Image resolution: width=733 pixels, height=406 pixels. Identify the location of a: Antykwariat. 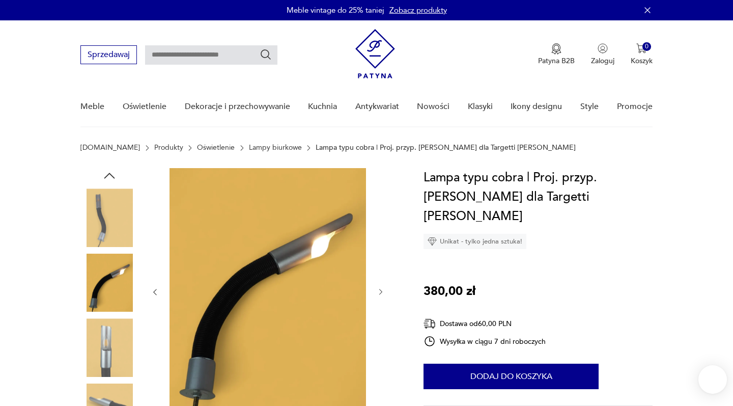
(377, 106).